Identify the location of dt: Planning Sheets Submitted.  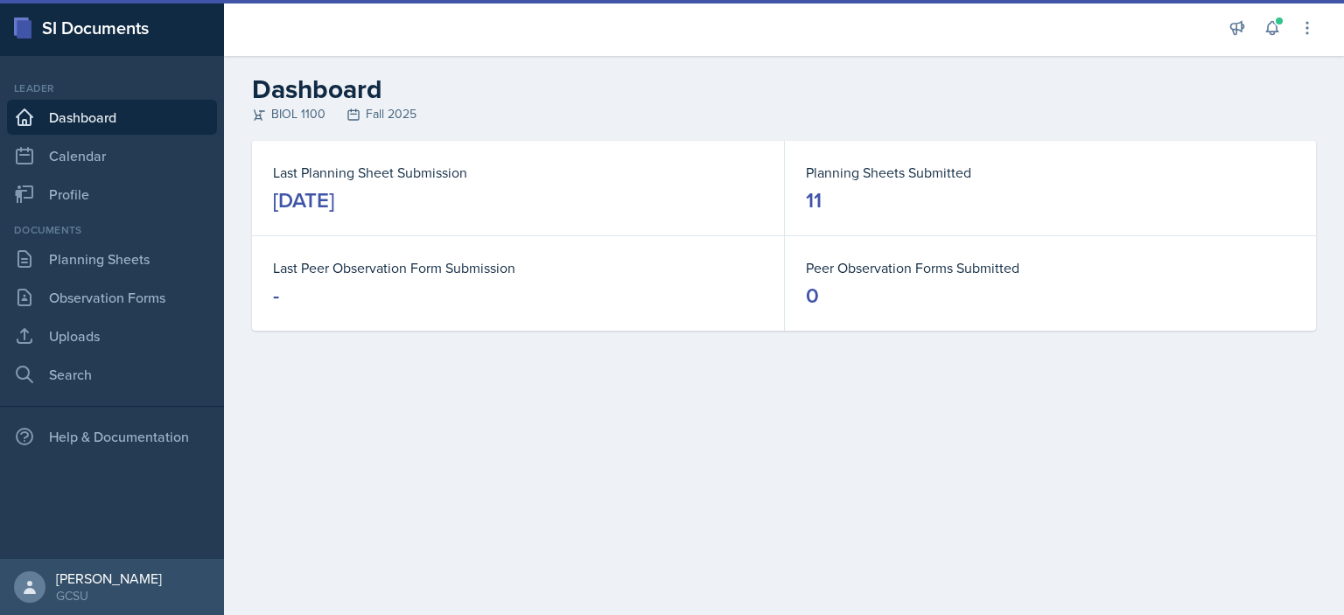
(1050, 172).